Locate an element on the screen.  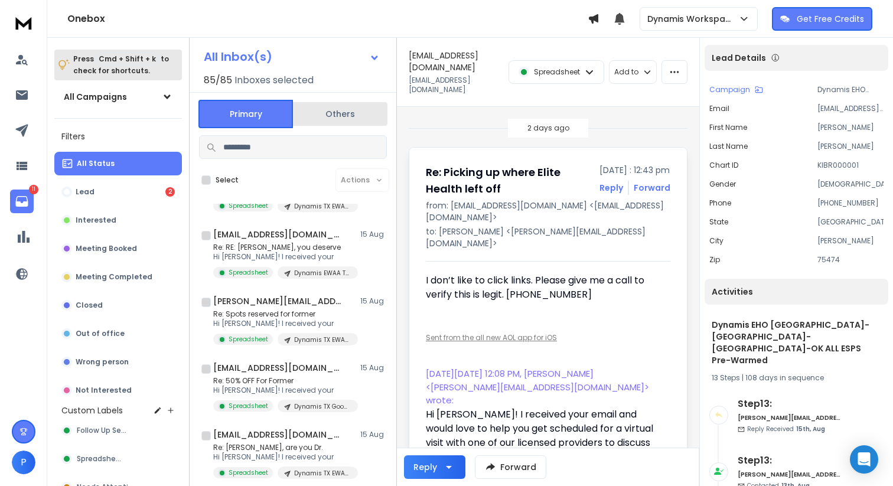
span: 108 days in sequence is located at coordinates (784, 377).